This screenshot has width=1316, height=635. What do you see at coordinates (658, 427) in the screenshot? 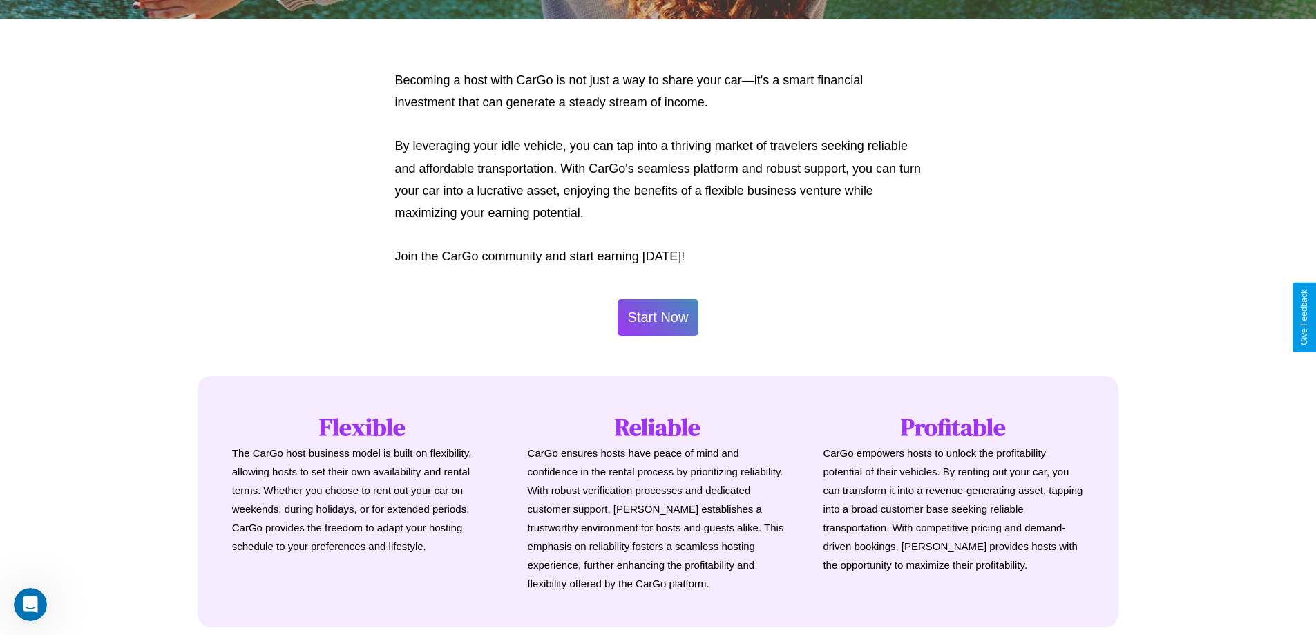
I see `h1: Reliable` at bounding box center [658, 427].